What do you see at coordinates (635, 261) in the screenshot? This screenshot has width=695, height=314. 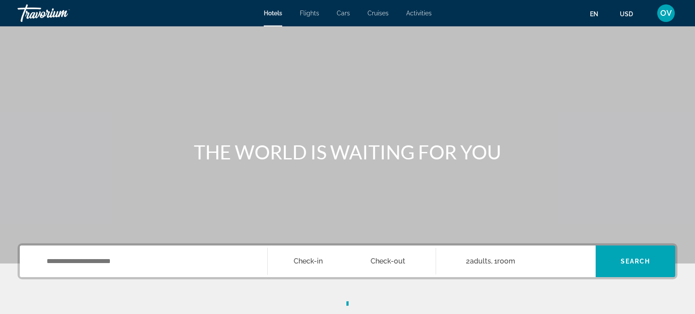 I see `span: Search` at bounding box center [635, 261].